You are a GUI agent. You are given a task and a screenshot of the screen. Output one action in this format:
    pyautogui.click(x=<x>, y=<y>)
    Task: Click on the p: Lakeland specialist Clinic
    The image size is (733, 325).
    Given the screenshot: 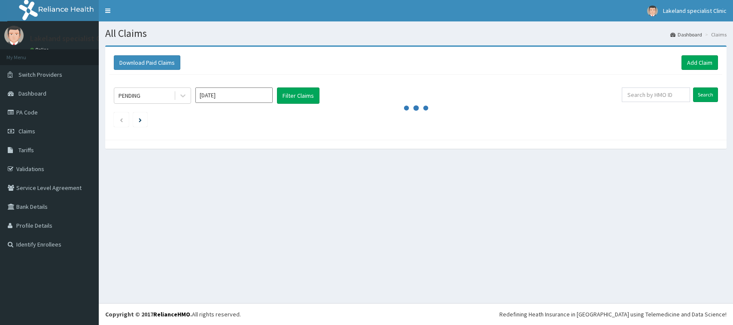 What is the action you would take?
    pyautogui.click(x=72, y=39)
    